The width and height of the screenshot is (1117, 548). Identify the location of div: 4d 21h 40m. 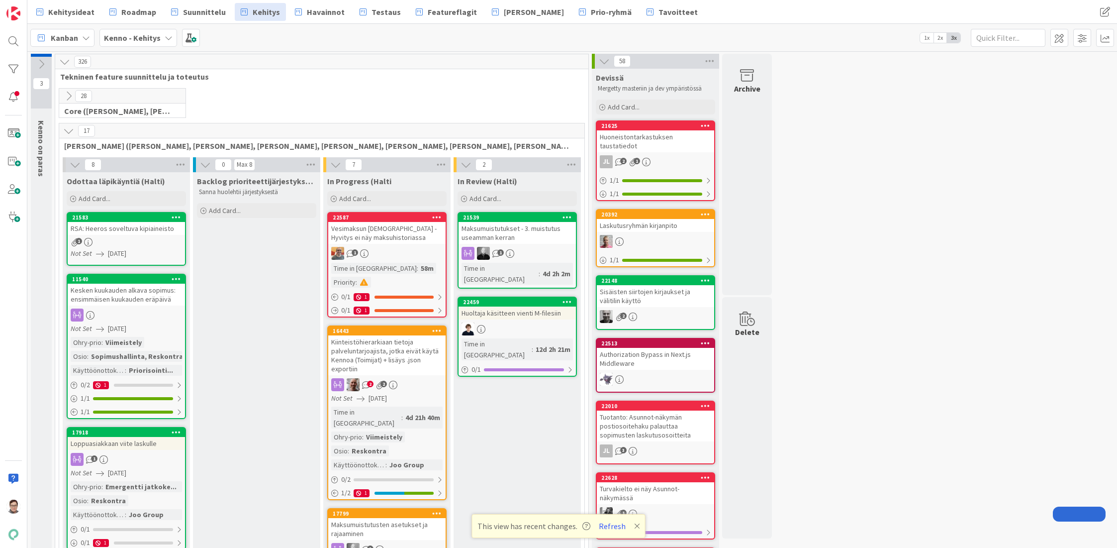
(423, 417).